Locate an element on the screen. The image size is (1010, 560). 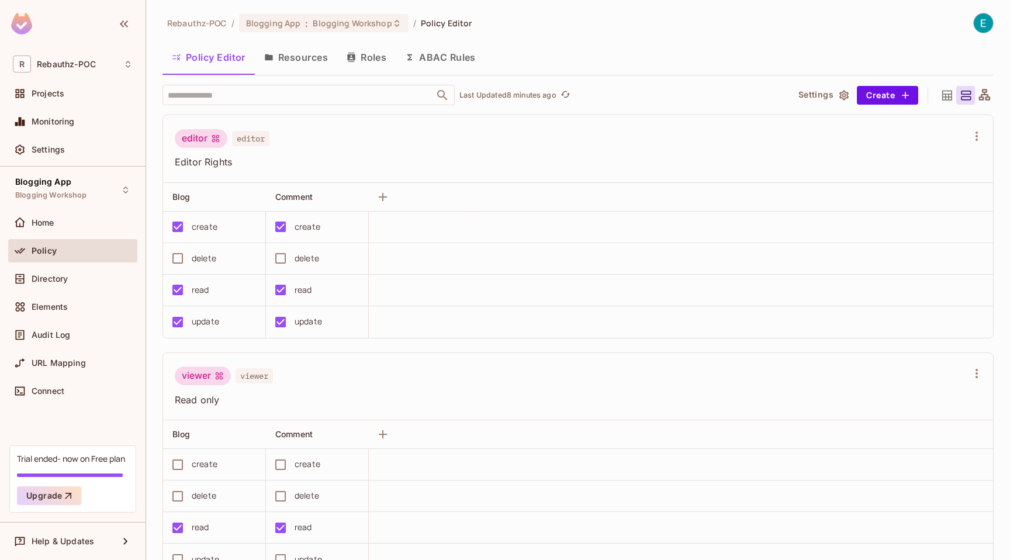
button: Roles is located at coordinates (366, 57).